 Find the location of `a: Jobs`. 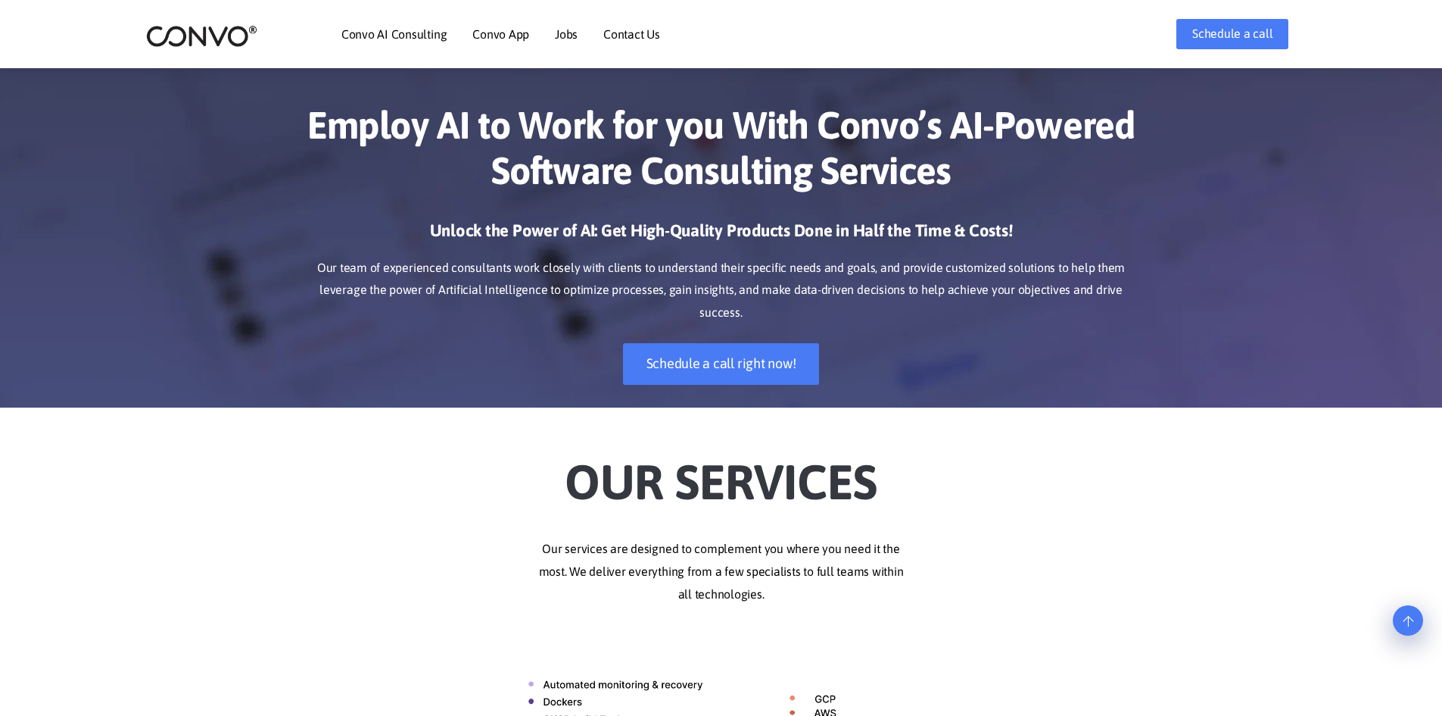

a: Jobs is located at coordinates (566, 34).